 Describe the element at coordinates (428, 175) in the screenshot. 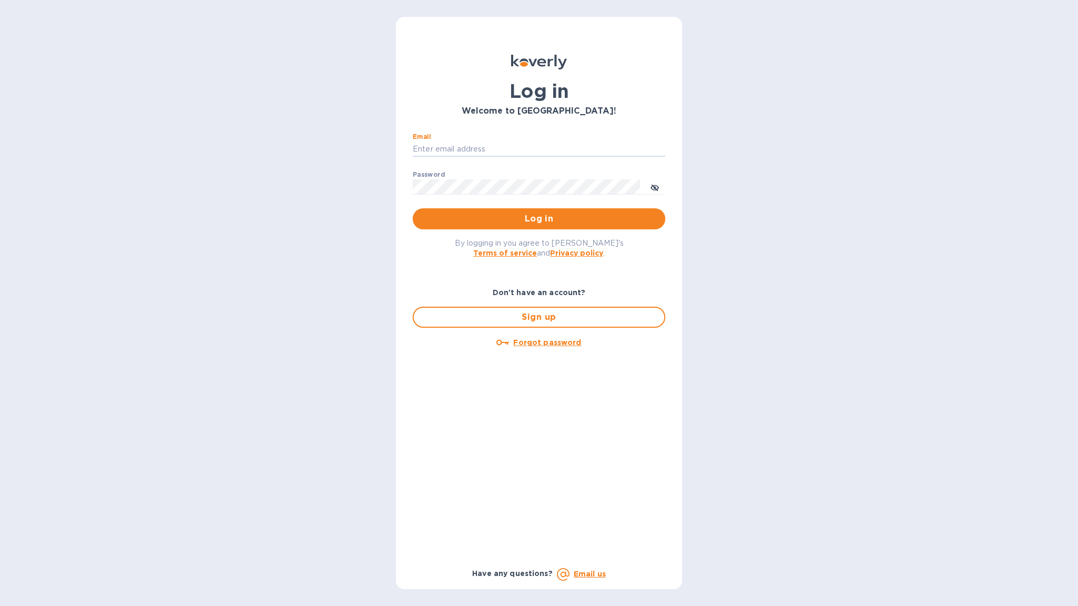

I see `label: Password` at that location.